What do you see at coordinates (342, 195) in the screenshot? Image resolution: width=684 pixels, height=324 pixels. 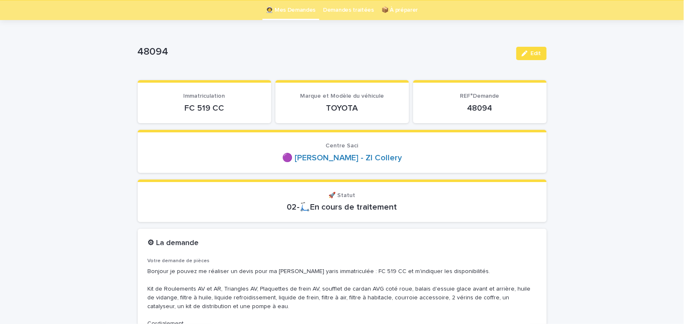 I see `span: 🚀 Statut` at bounding box center [342, 195].